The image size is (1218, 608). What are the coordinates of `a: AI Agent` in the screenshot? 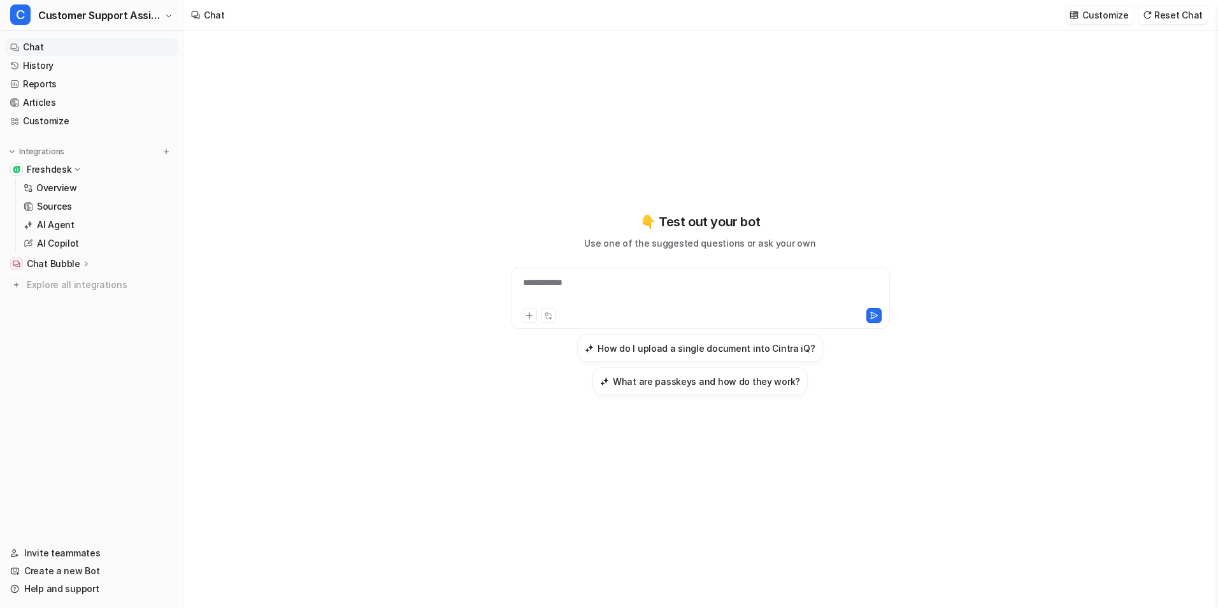 It's located at (98, 225).